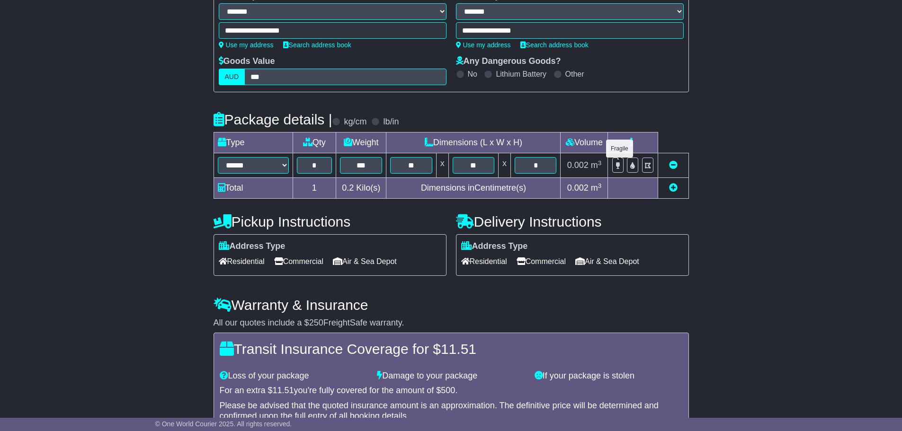  Describe the element at coordinates (347, 188) in the screenshot. I see `span: 0.2` at that location.